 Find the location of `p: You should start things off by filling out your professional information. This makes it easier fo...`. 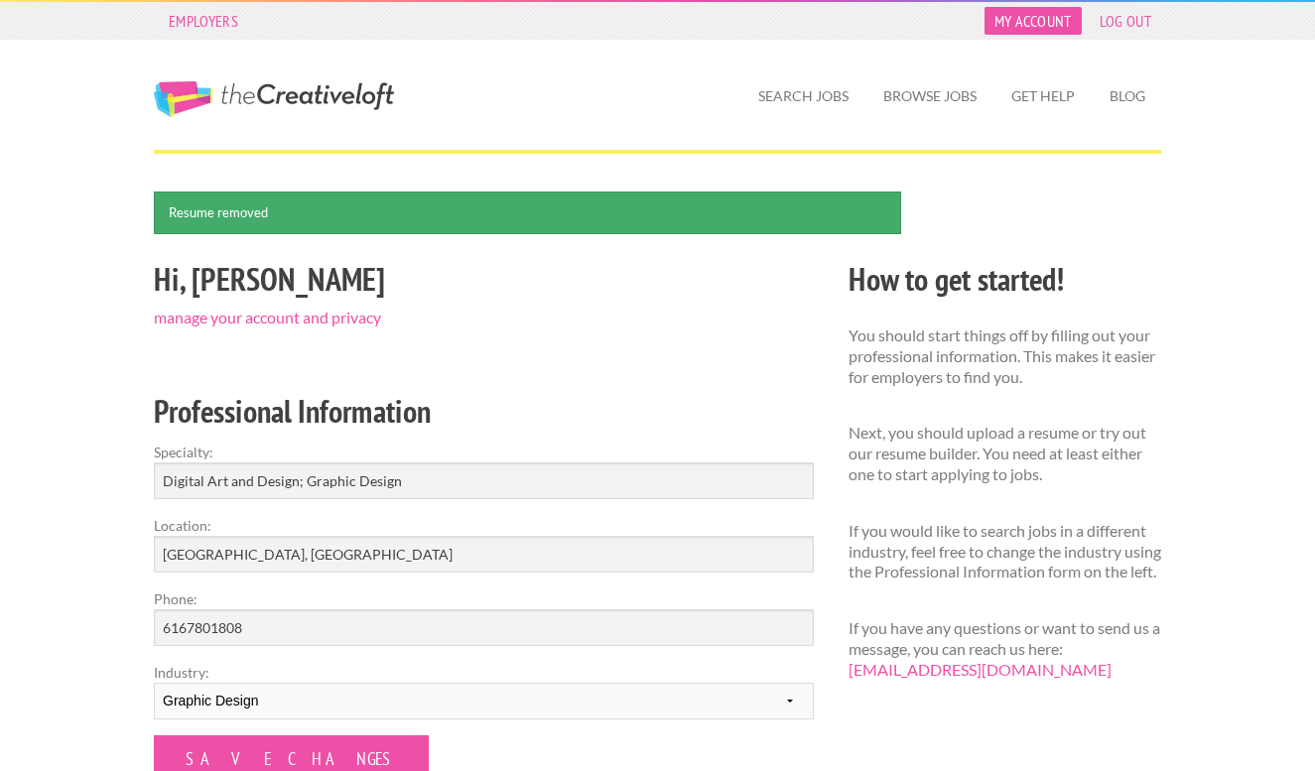

p: You should start things off by filling out your professional information. This makes it easier fo... is located at coordinates (1005, 356).